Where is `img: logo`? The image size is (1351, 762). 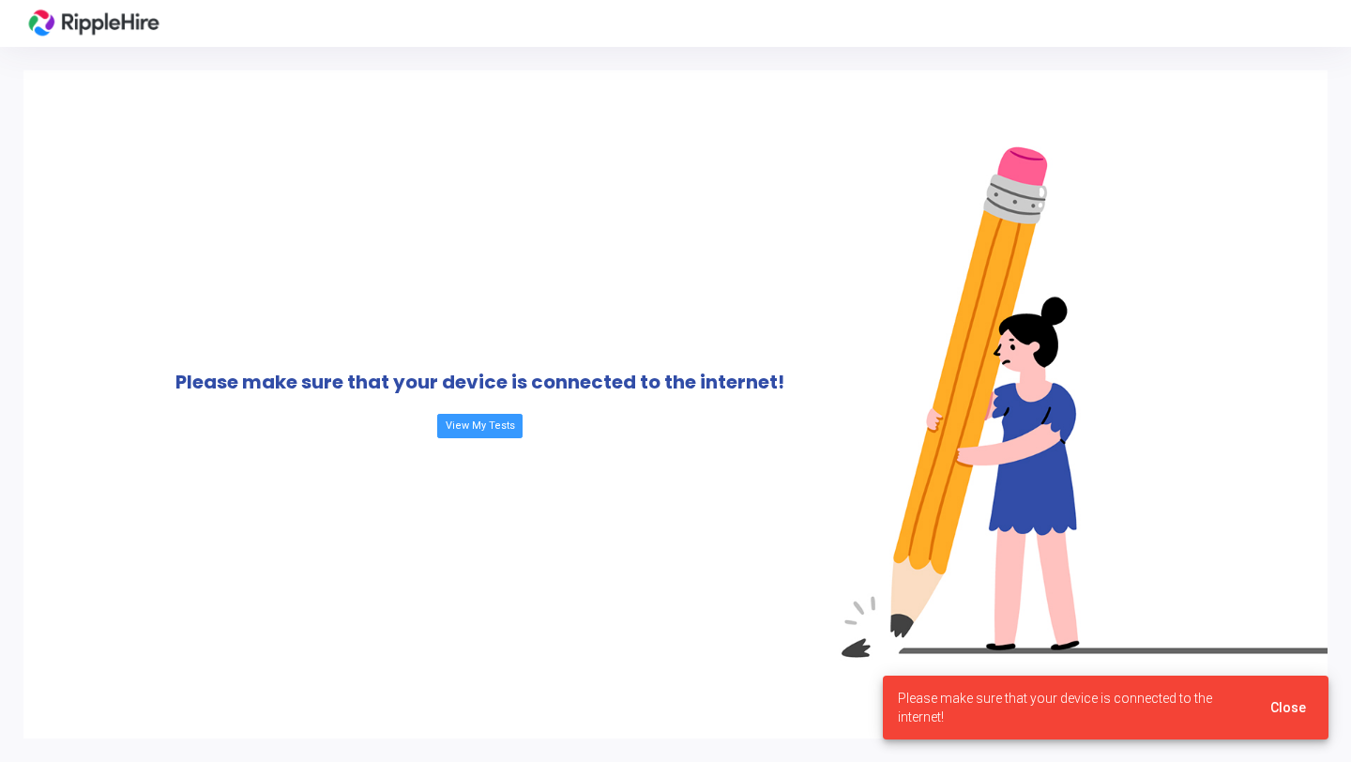
img: logo is located at coordinates (94, 23).